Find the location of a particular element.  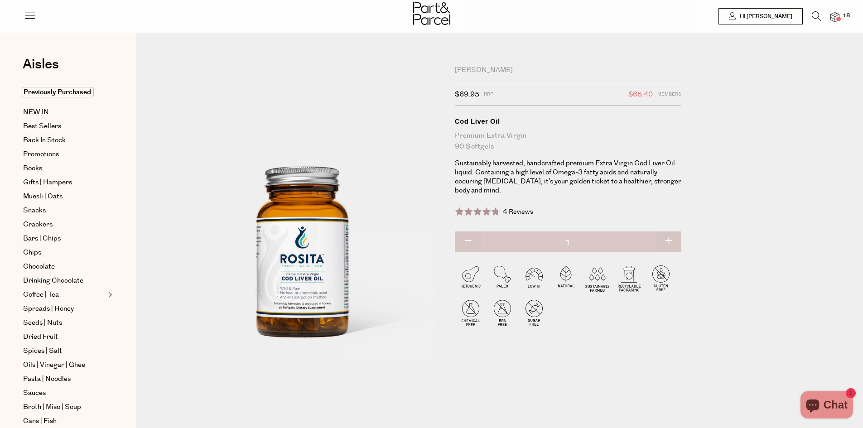

span: Muesli | Oats is located at coordinates (43, 197).